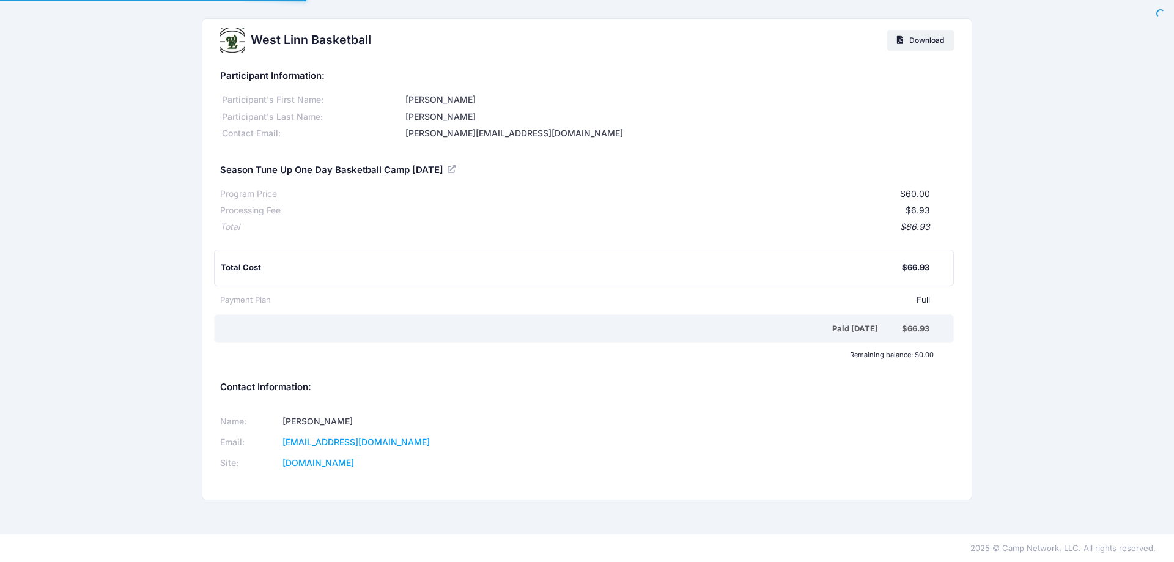 This screenshot has height=562, width=1174. Describe the element at coordinates (926, 40) in the screenshot. I see `span: Download` at that location.